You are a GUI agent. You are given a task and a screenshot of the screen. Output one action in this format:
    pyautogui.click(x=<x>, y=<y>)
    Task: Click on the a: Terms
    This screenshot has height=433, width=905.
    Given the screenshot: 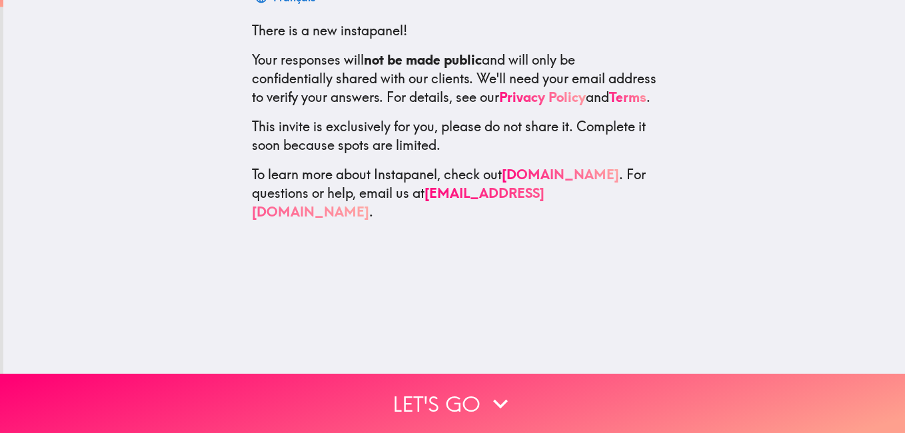 What is the action you would take?
    pyautogui.click(x=628, y=97)
    